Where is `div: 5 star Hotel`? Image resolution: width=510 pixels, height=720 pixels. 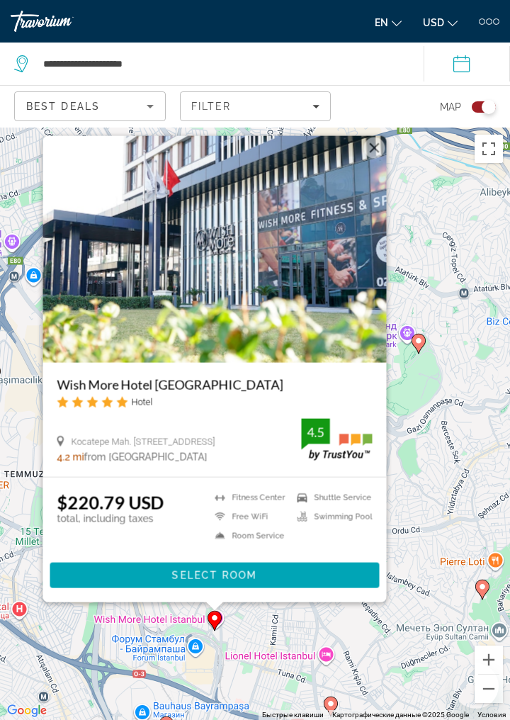 div: 5 star Hotel is located at coordinates (215, 402).